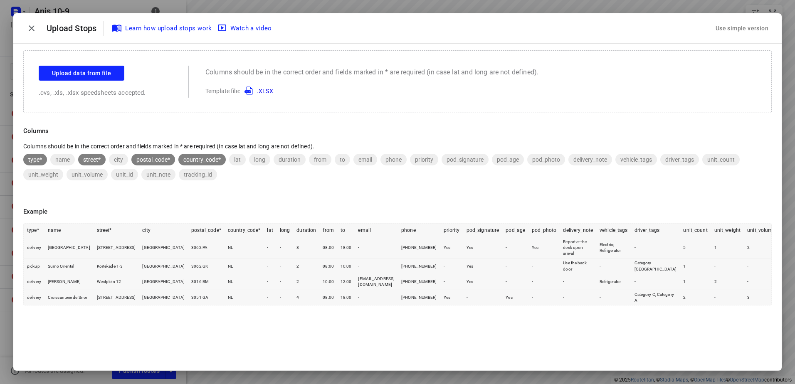  Describe the element at coordinates (92, 160) in the screenshot. I see `span: street*` at that location.